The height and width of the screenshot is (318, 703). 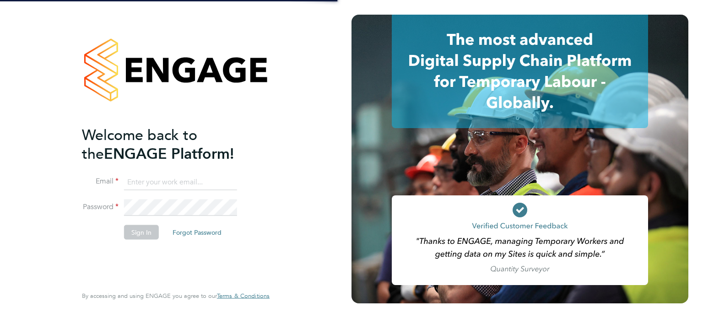 What do you see at coordinates (140, 144) in the screenshot?
I see `span: Welcome back to the` at bounding box center [140, 144].